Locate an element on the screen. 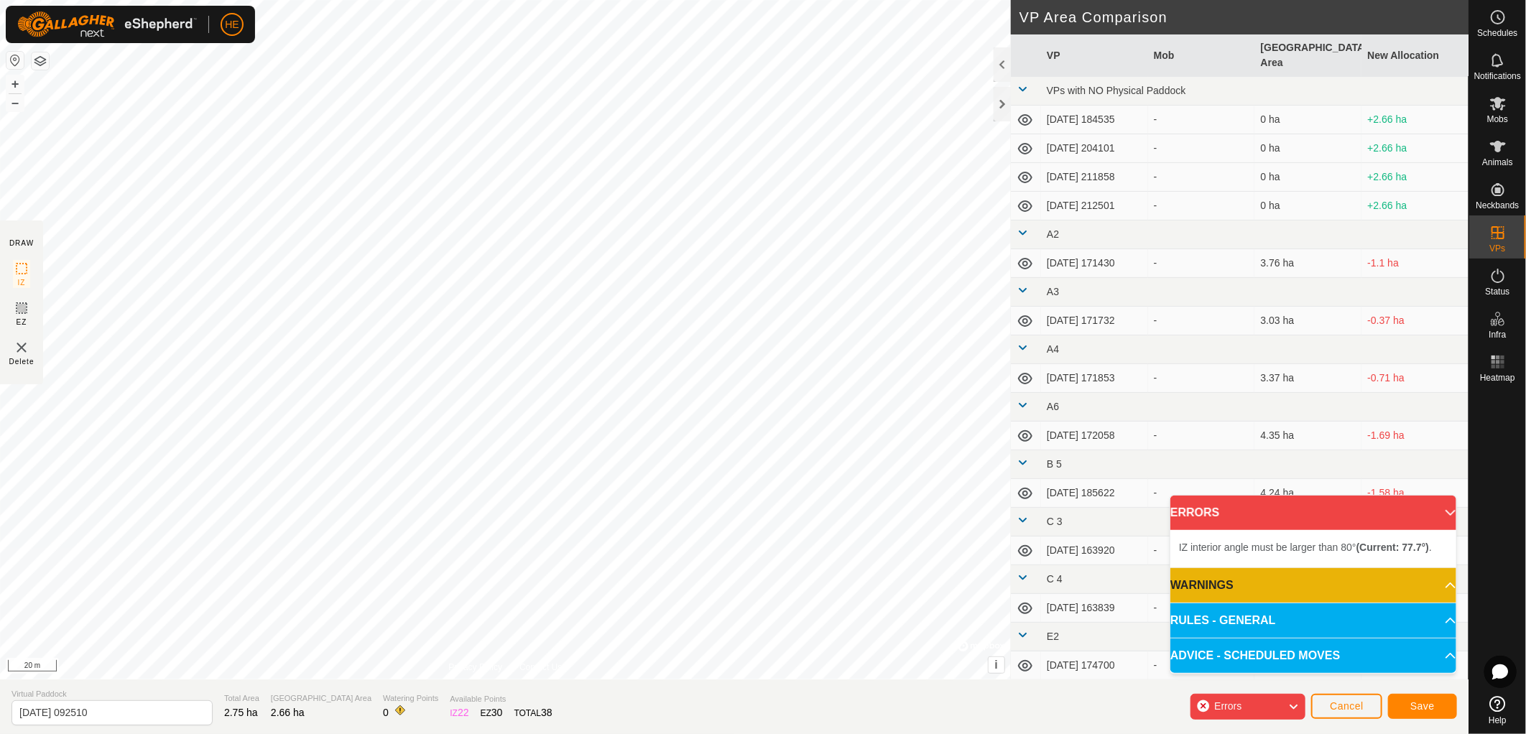 This screenshot has height=734, width=1526. span: E2 is located at coordinates (1052, 636).